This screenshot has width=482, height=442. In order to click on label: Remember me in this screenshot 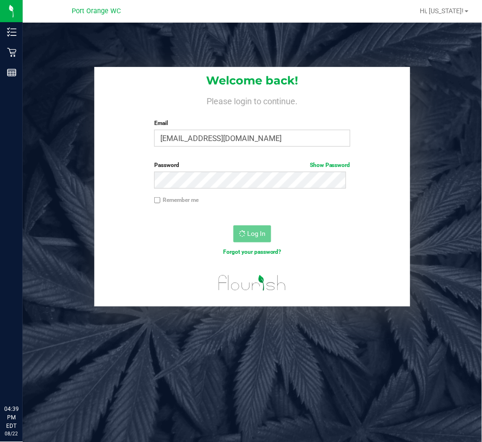, I will do `click(176, 200)`.